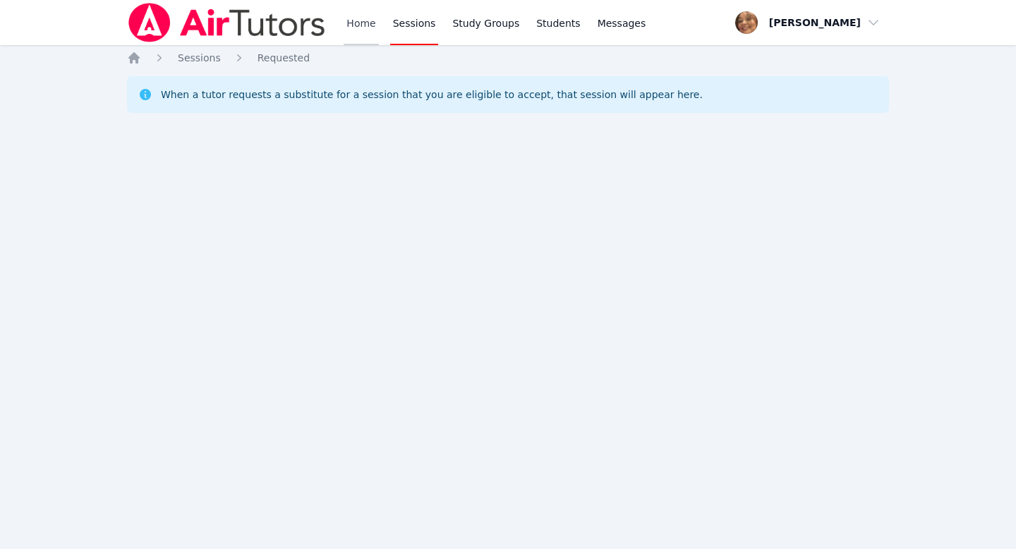  I want to click on a: Requested, so click(284, 58).